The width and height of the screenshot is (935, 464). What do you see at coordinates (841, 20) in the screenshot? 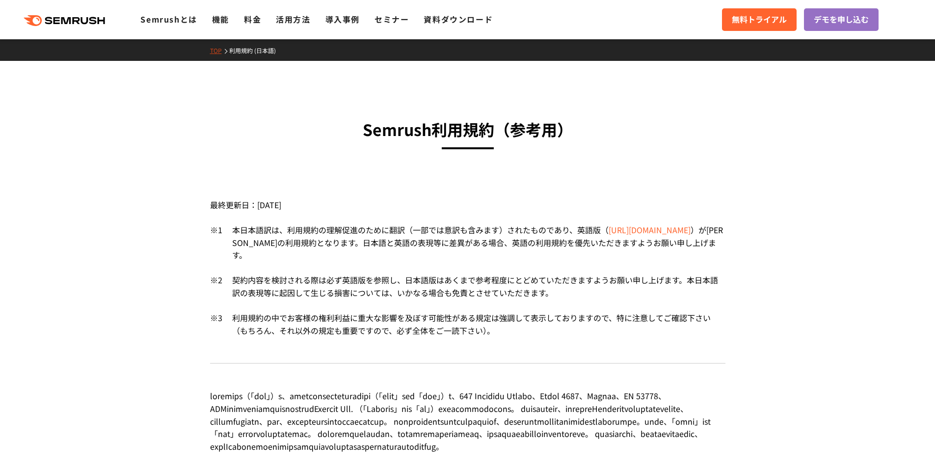
I see `span: デモを申し込む` at bounding box center [841, 20].